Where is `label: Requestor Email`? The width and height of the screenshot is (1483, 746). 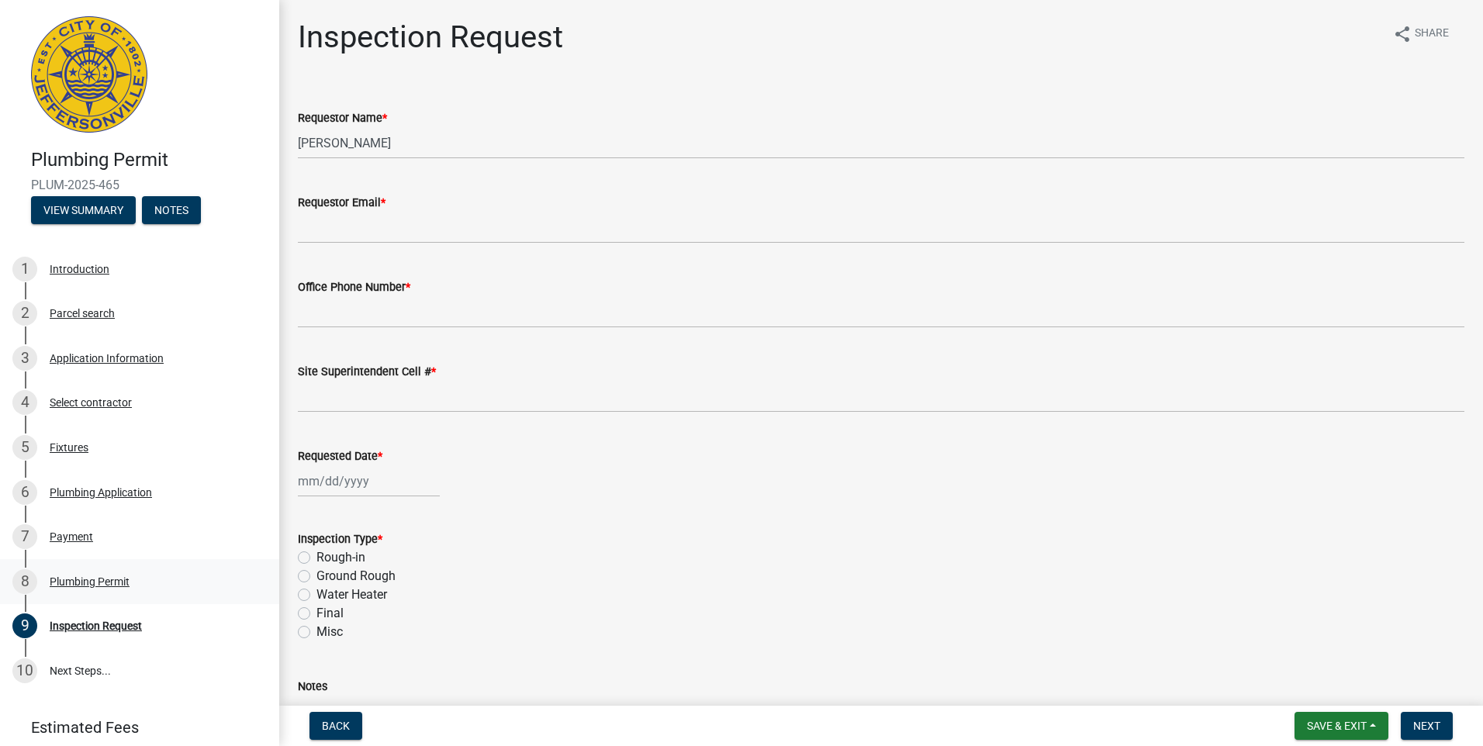 label: Requestor Email is located at coordinates (341, 203).